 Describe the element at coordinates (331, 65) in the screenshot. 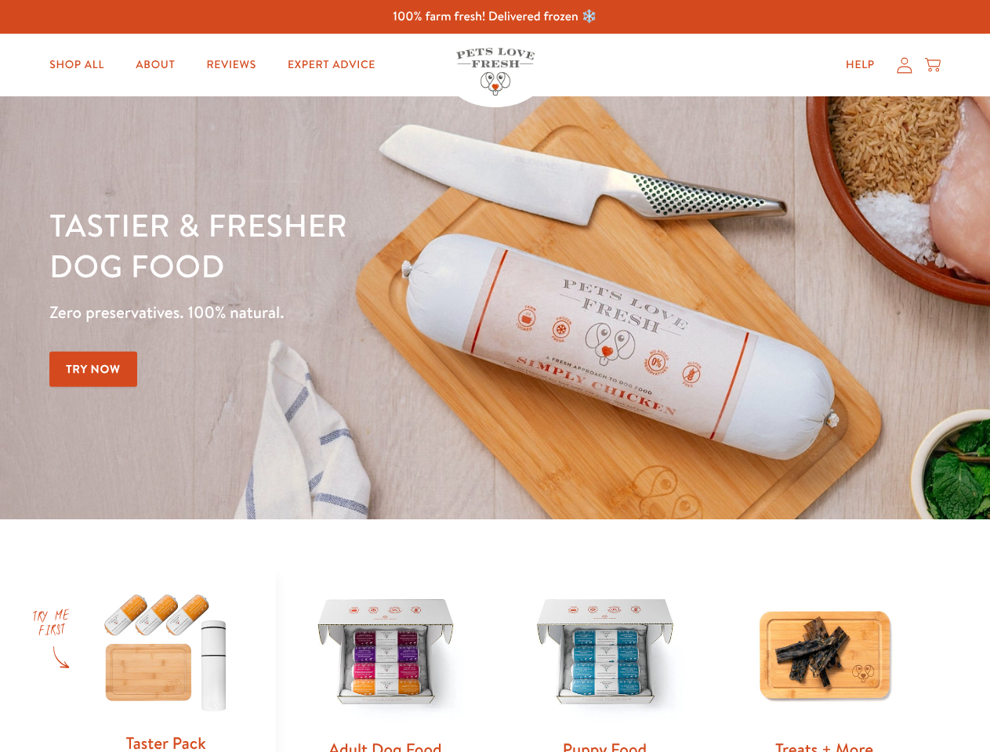

I see `a: Expert Advice` at that location.